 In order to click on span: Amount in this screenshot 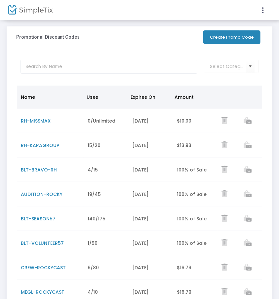, I will do `click(184, 97)`.